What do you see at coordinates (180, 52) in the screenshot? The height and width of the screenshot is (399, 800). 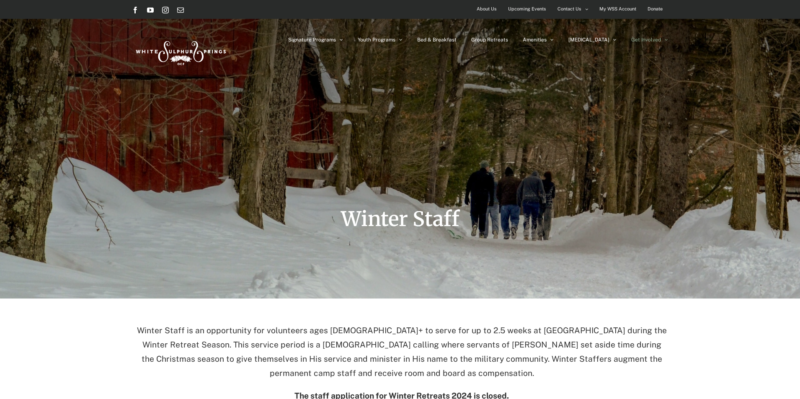 I see `img: White Sulphur Springs Logo` at bounding box center [180, 52].